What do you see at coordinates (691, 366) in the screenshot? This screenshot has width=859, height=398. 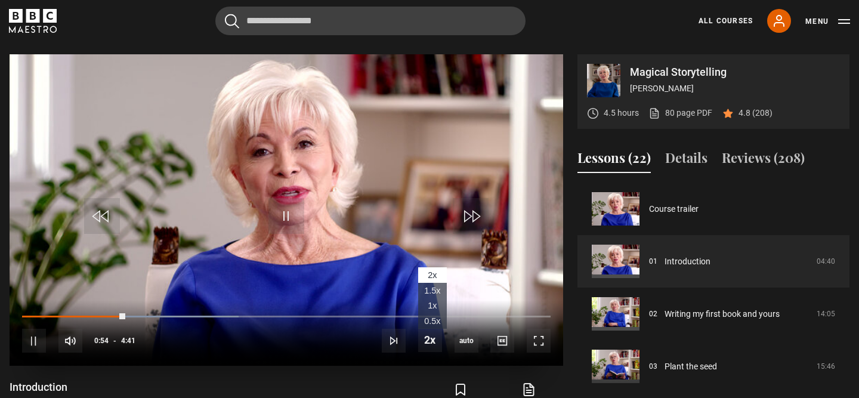 I see `a: Plant the seed` at bounding box center [691, 366].